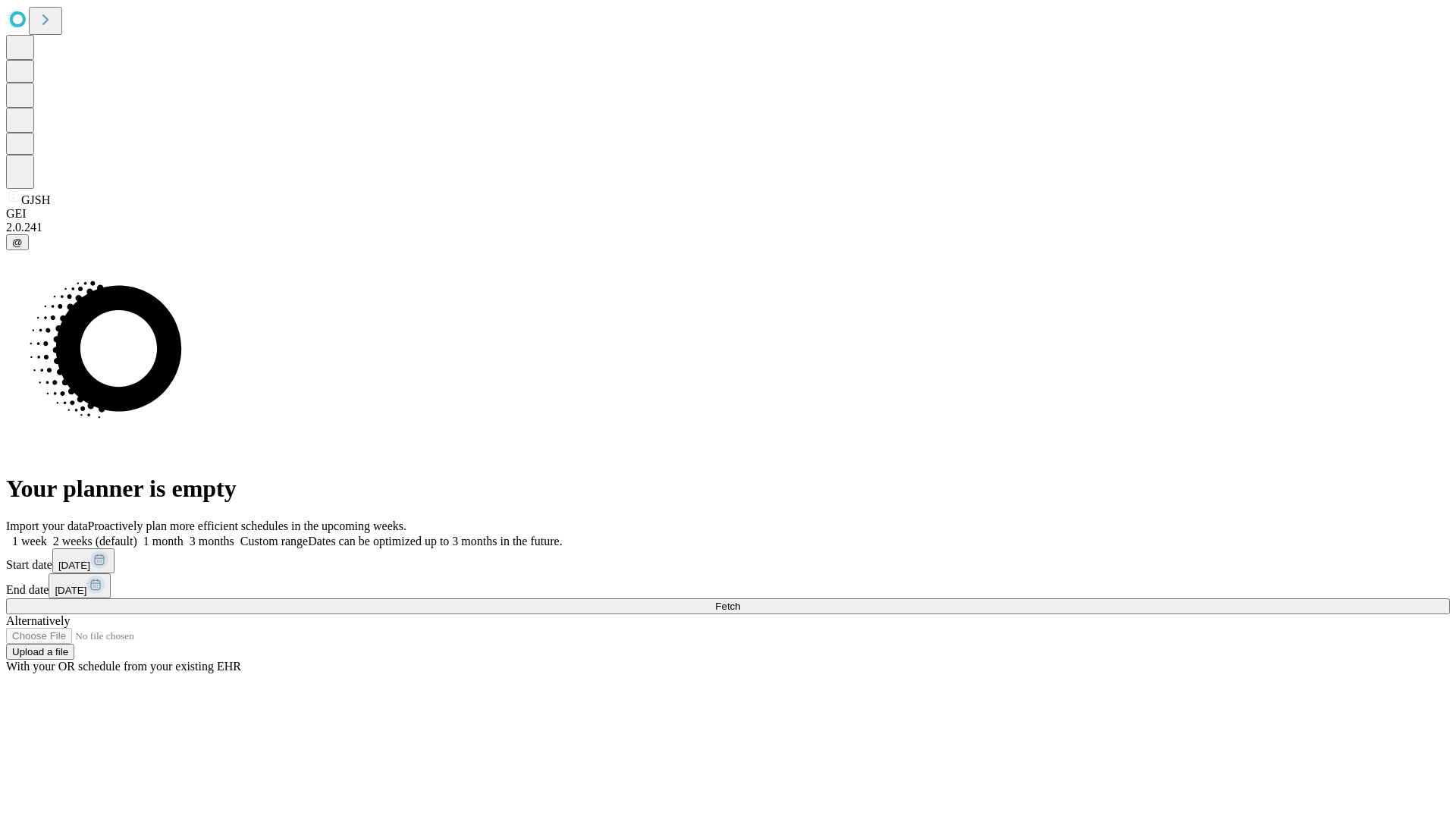  I want to click on span: 1 week, so click(29, 540).